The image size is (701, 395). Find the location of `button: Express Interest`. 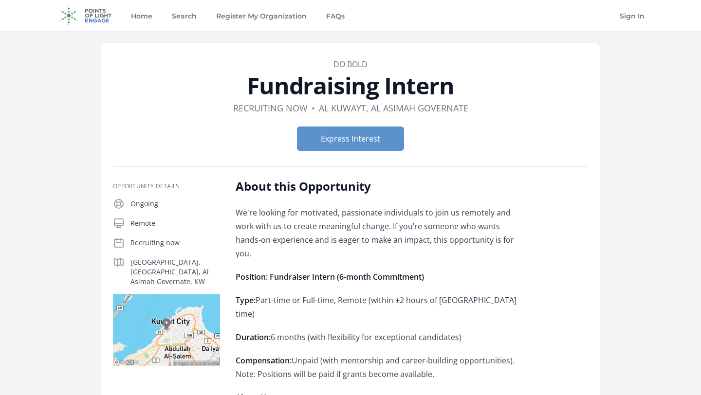

button: Express Interest is located at coordinates (351, 139).